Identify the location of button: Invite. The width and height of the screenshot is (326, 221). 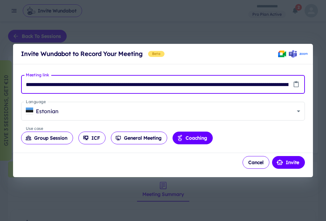
(288, 162).